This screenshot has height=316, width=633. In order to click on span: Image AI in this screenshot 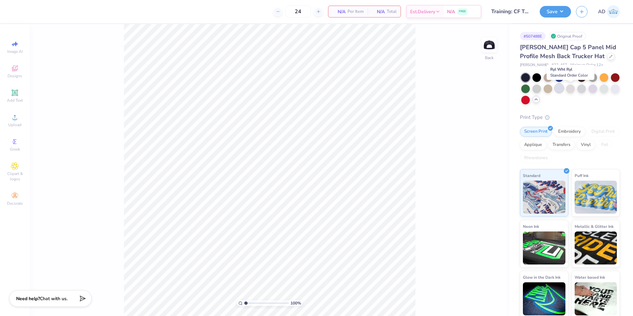, I will do `click(15, 51)`.